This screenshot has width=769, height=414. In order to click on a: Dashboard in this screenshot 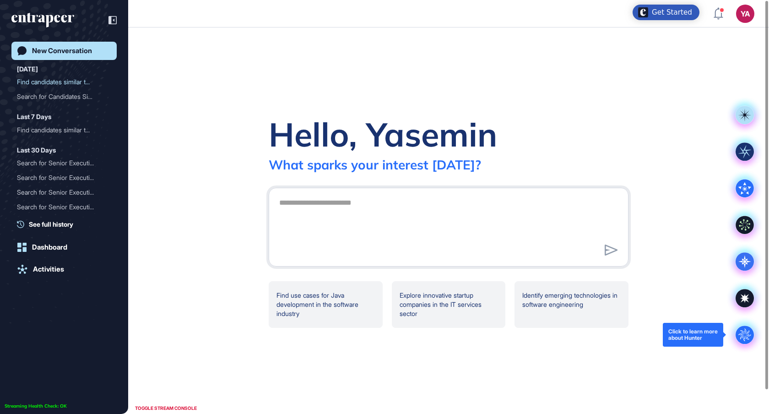, I will do `click(64, 247)`.